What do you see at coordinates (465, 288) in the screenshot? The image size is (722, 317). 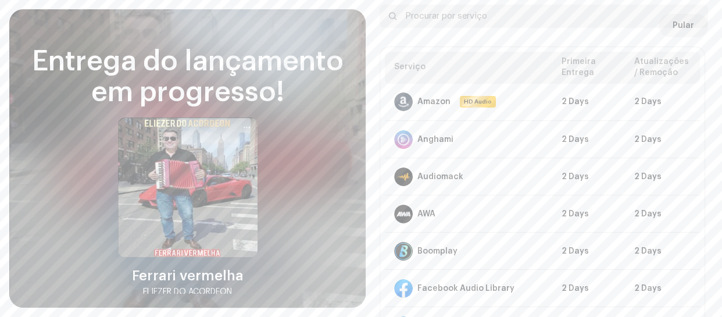 I see `div: Facebook Audio Library` at bounding box center [465, 288].